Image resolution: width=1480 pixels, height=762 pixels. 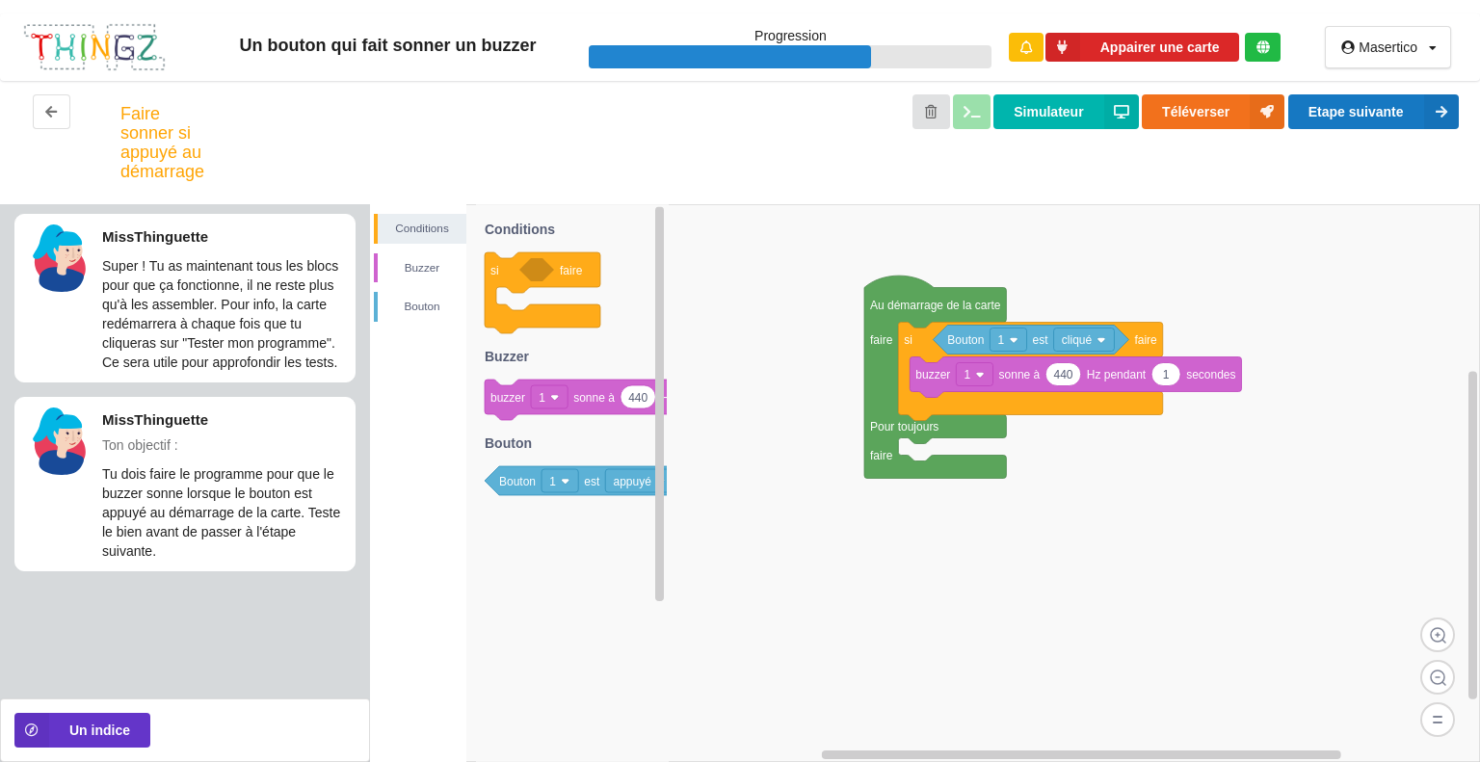 What do you see at coordinates (1066, 112) in the screenshot?
I see `button: Simulateur` at bounding box center [1066, 112].